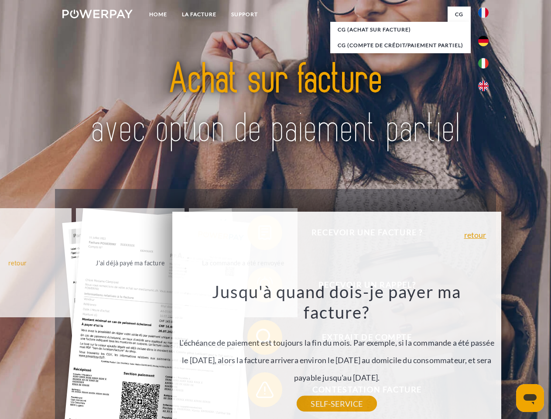  What do you see at coordinates (483, 63) in the screenshot?
I see `img: it` at bounding box center [483, 63].